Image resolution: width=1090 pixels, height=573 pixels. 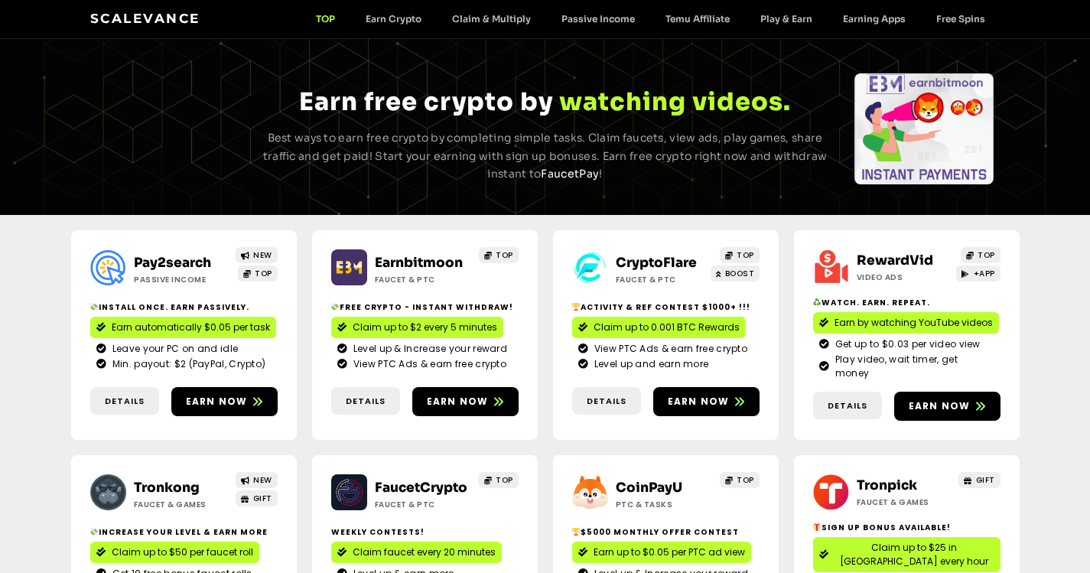 What do you see at coordinates (172, 262) in the screenshot?
I see `a: Pay2search` at bounding box center [172, 262].